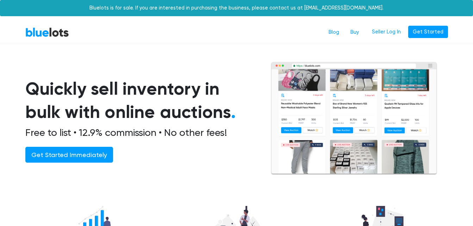 This screenshot has height=226, width=473. Describe the element at coordinates (69, 155) in the screenshot. I see `a: Get Started Immediately` at that location.